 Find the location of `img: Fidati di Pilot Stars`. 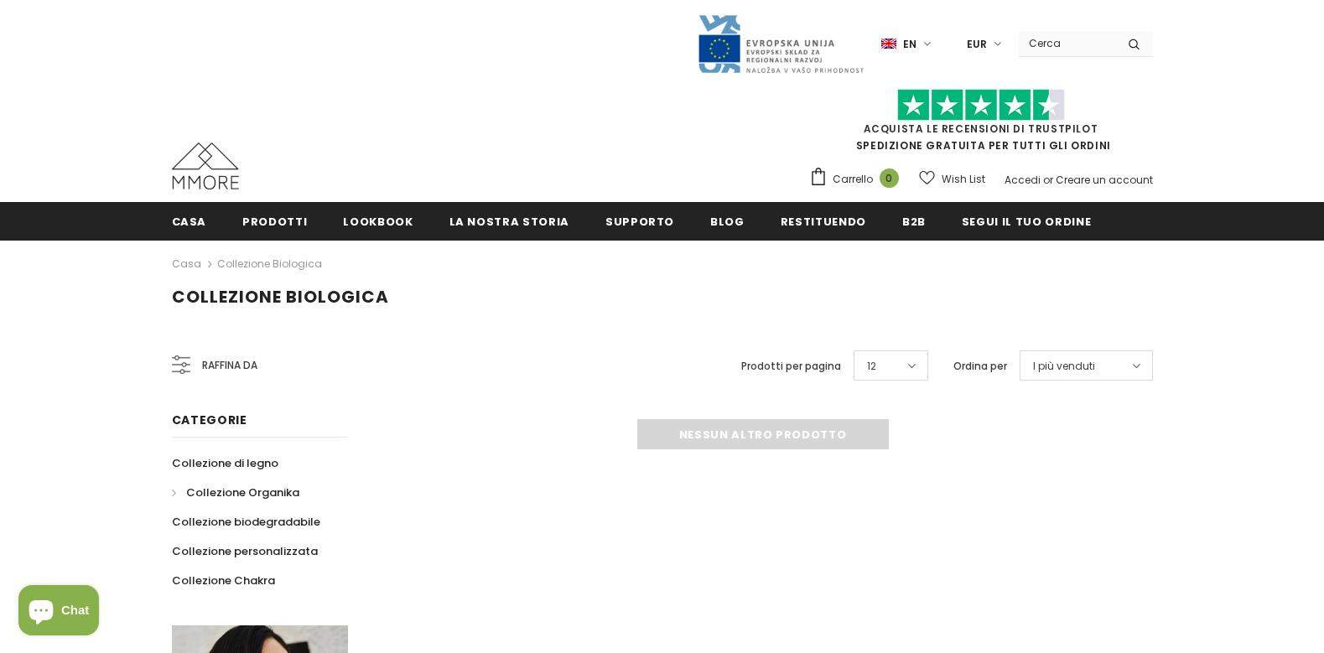

img: Fidati di Pilot Stars is located at coordinates (981, 105).